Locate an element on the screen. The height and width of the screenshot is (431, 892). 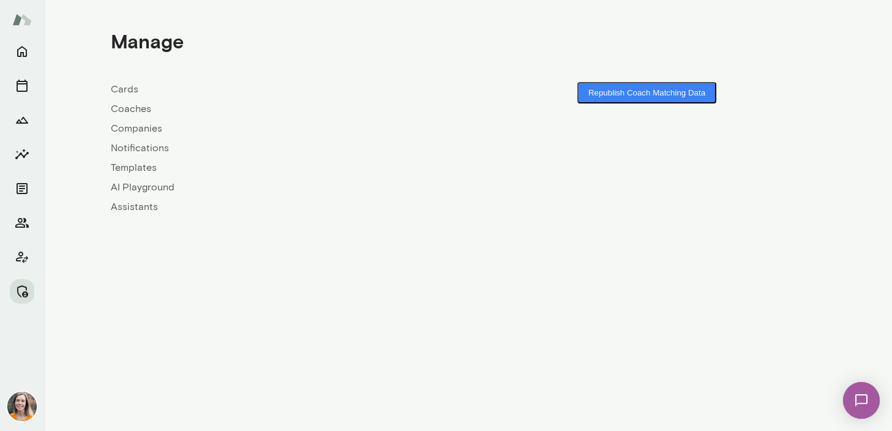
a: Companies is located at coordinates (289, 129).